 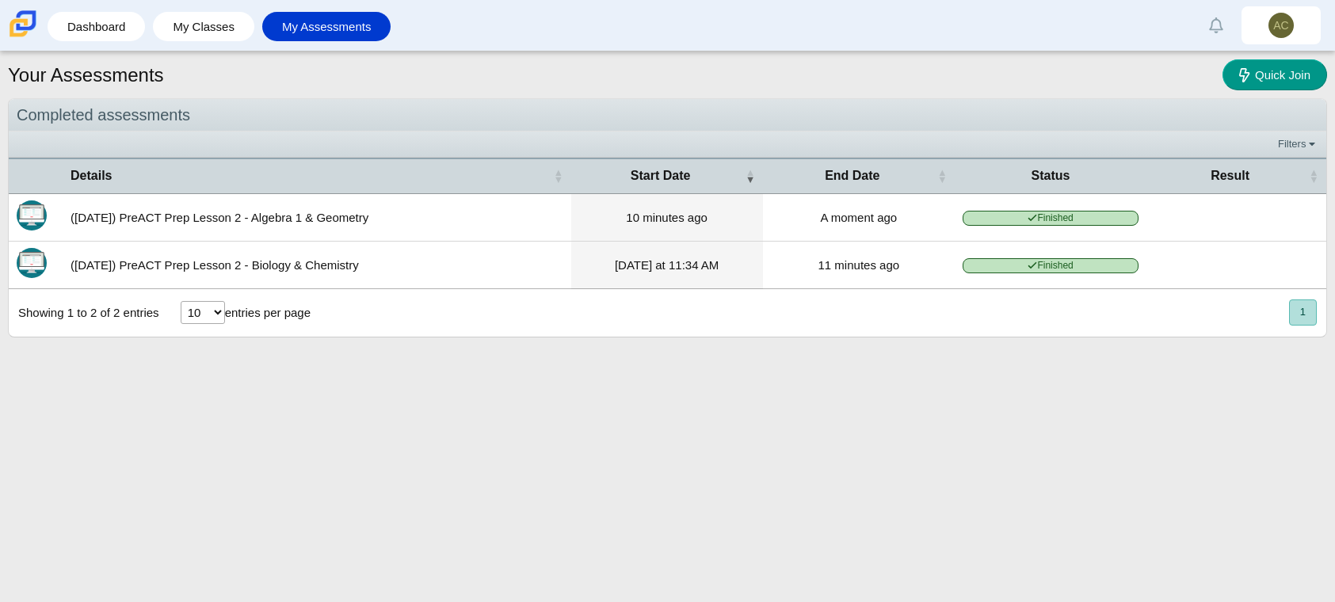 I want to click on time: Sep 29, 2025 at 2:20 PM, so click(x=859, y=265).